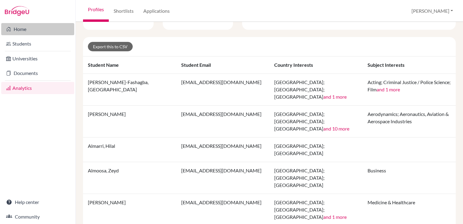 This screenshot has width=463, height=224. What do you see at coordinates (110, 46) in the screenshot?
I see `a: Export this to CSV` at bounding box center [110, 46].